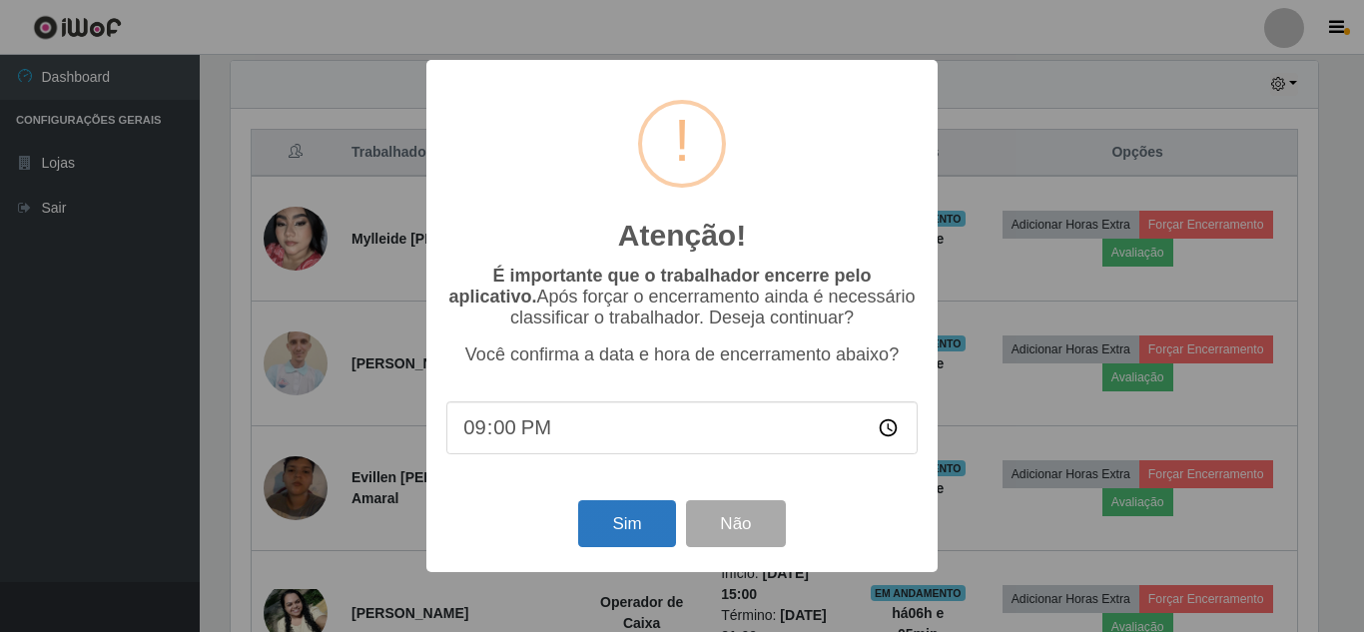 Image resolution: width=1364 pixels, height=632 pixels. What do you see at coordinates (682, 296) in the screenshot?
I see `p: Após forçar o encerramento ainda é necessário classificar o trabalhador. Deseja continuar?` at bounding box center [682, 296].